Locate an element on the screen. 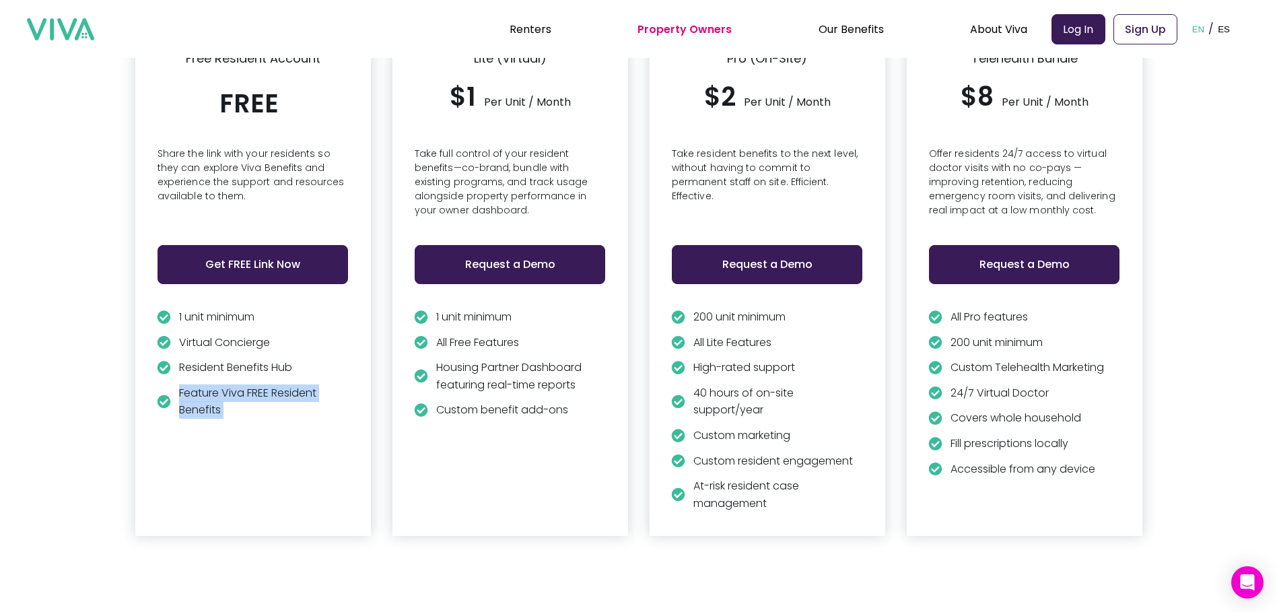 Image resolution: width=1277 pixels, height=612 pixels. p: All Free Features is located at coordinates (477, 343).